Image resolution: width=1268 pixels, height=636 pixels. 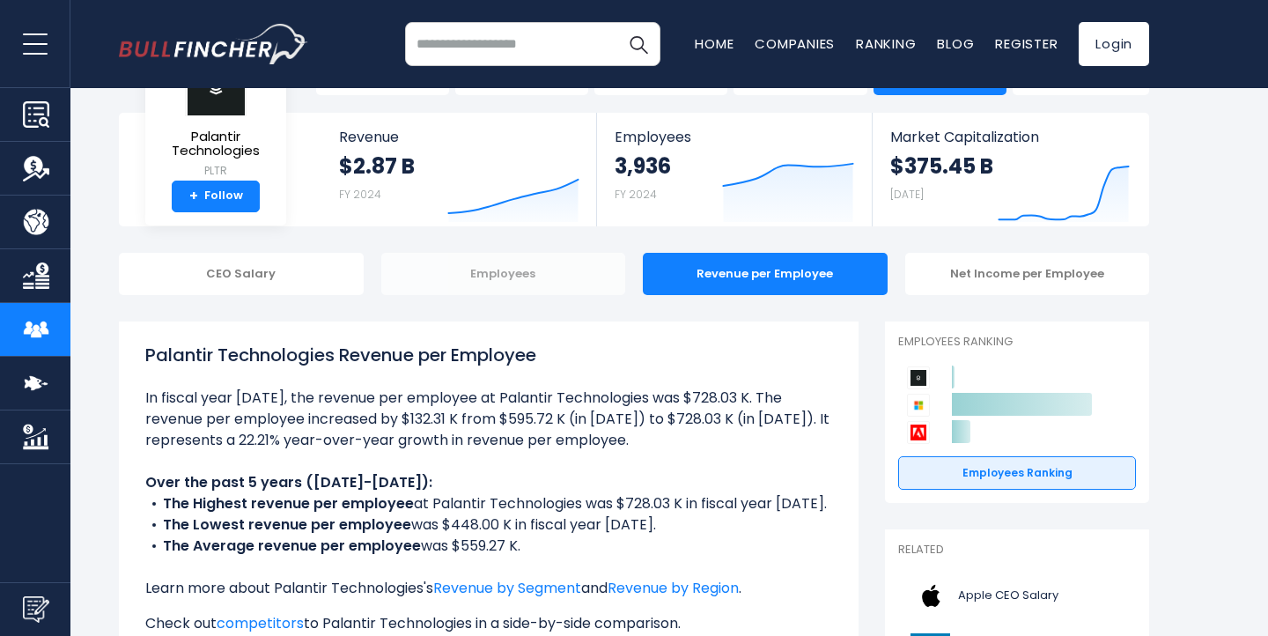 I want to click on p: Check out to Palantir Technologies in a side-by-side comparison., so click(x=489, y=624).